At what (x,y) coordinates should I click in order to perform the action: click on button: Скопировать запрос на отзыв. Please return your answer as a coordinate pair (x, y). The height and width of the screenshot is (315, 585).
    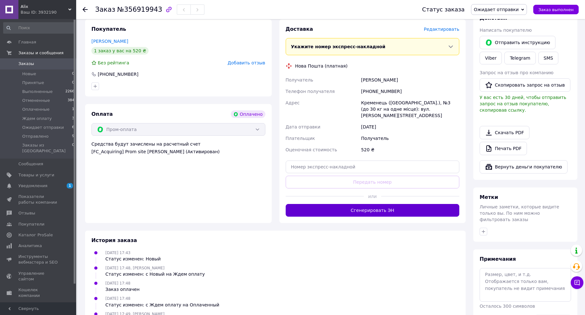
    Looking at the image, I should click on (525, 85).